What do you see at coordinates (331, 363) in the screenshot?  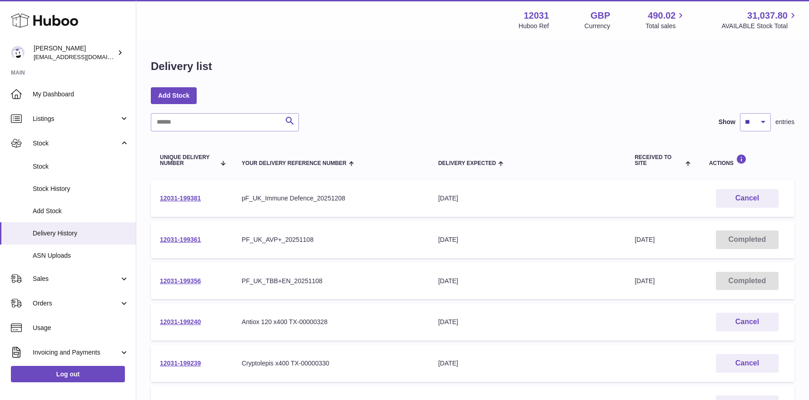 I see `div: Cryptolepis x400 TX-00000330` at bounding box center [331, 363].